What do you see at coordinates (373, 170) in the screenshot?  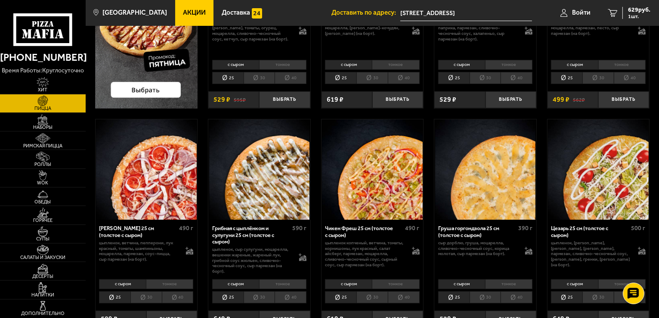 I see `a: Чикен Фреш 25 см (толстое с сыром)` at bounding box center [373, 170].